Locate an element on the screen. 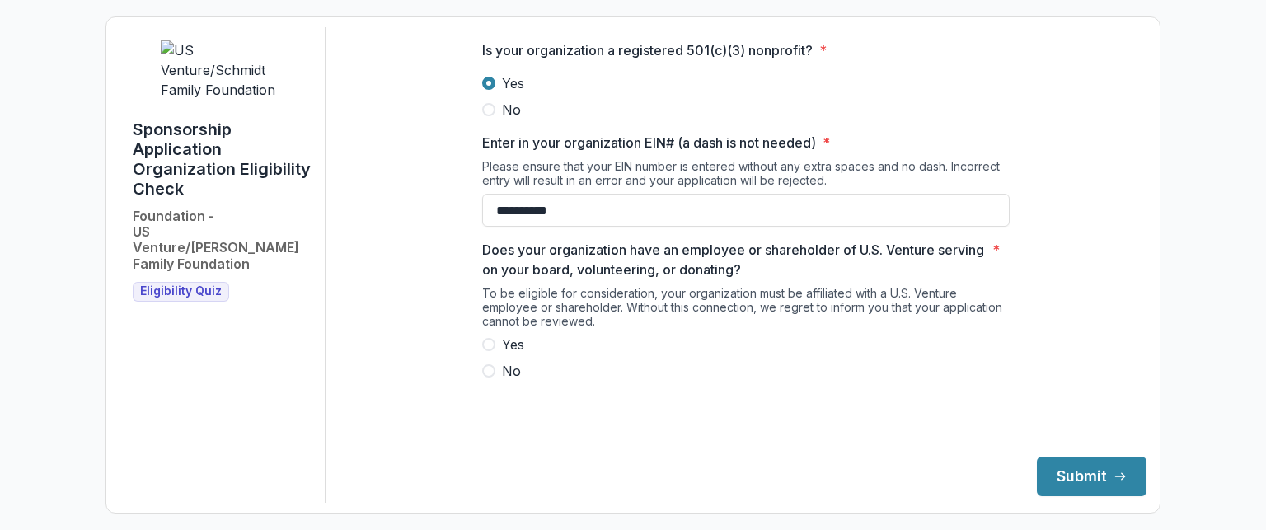 The height and width of the screenshot is (530, 1266). p: Enter in your organization EIN# (a dash is not needed) is located at coordinates (648, 143).